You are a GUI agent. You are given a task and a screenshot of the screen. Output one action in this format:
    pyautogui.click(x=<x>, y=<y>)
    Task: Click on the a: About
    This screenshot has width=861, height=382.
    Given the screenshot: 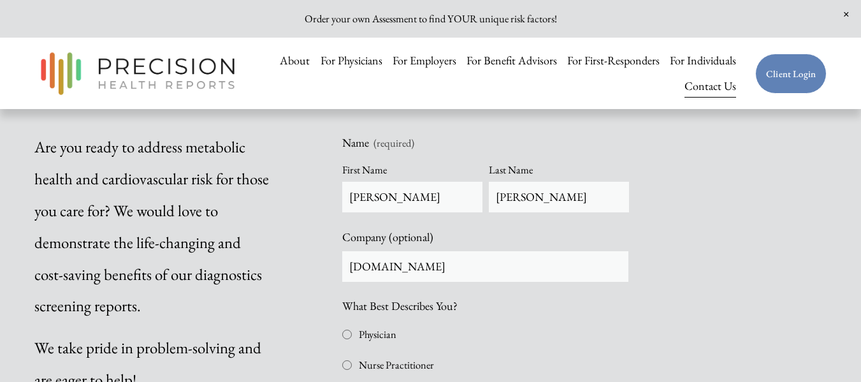 What is the action you would take?
    pyautogui.click(x=294, y=61)
    